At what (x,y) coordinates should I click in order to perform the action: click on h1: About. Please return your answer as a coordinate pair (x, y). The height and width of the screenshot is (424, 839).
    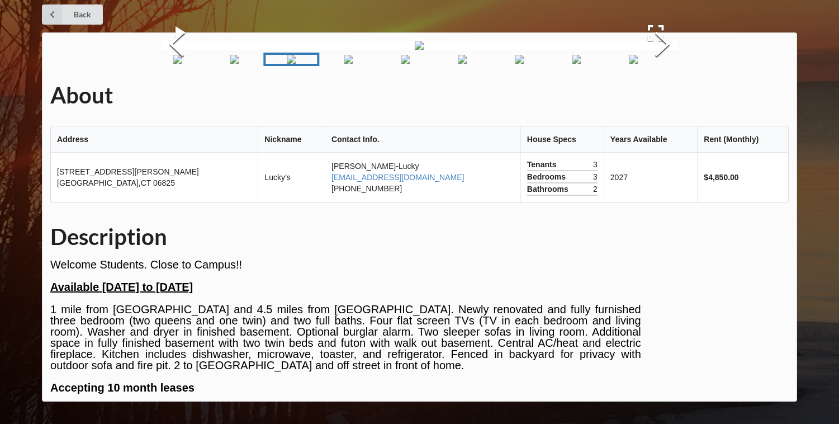
    Looking at the image, I should click on (419, 95).